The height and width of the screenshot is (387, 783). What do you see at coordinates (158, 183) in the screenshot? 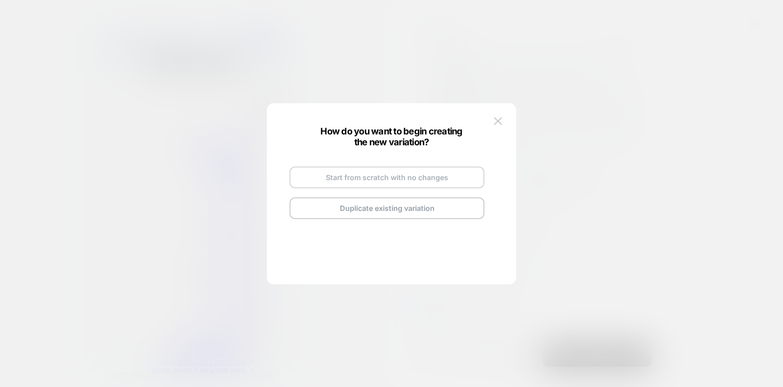
I see `button: כריות` at bounding box center [158, 183].